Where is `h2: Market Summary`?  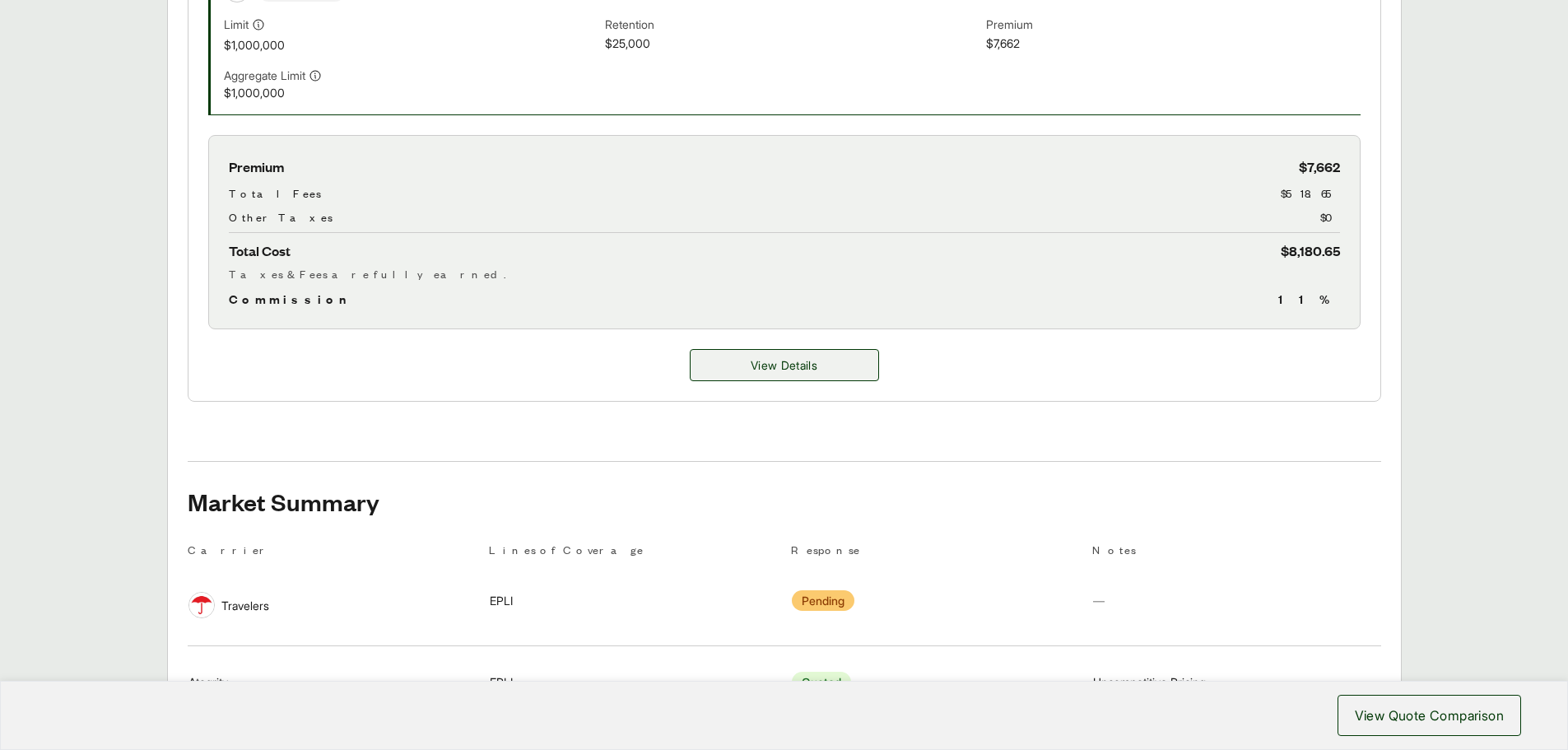 h2: Market Summary is located at coordinates (784, 501).